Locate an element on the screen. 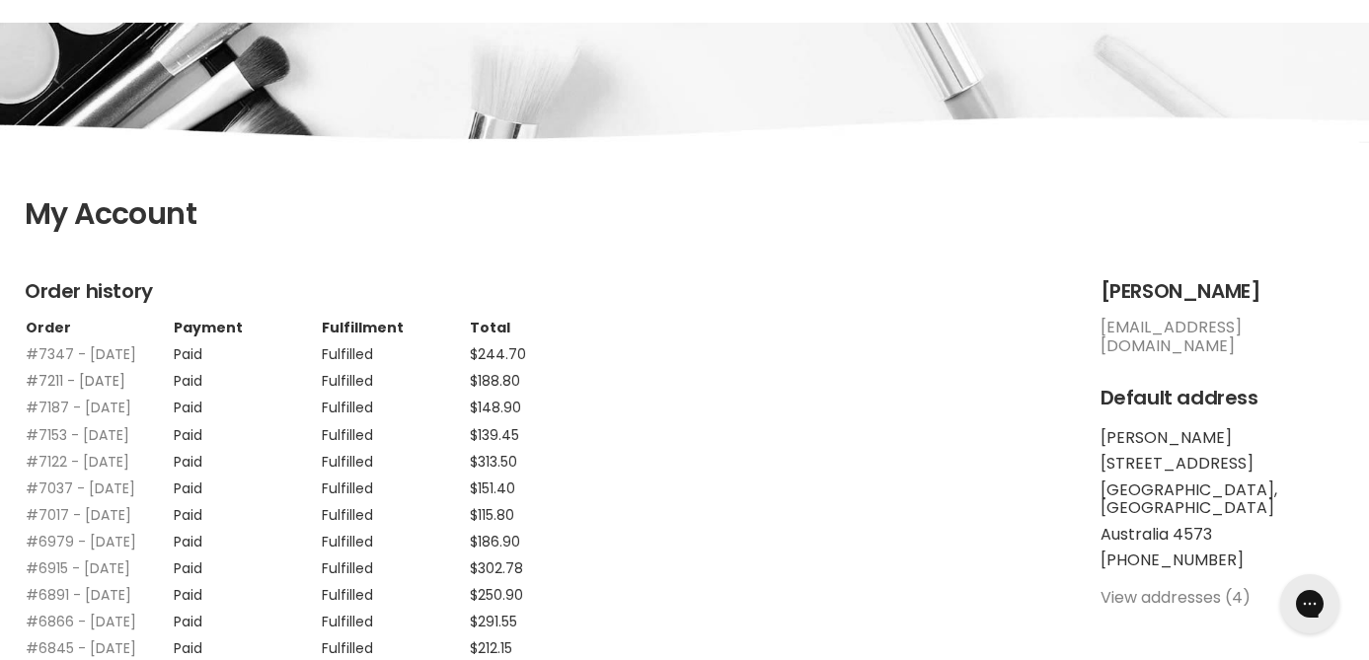 The image size is (1369, 660). span: $186.90 is located at coordinates (495, 542).